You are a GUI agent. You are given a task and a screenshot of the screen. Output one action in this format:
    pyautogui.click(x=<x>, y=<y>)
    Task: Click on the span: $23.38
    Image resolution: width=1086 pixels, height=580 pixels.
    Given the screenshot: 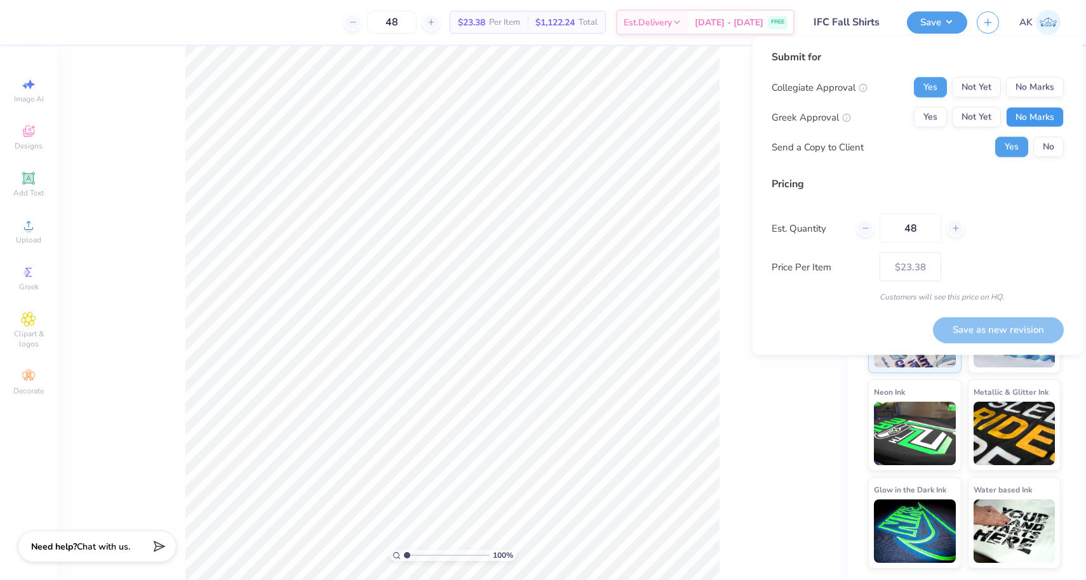 What is the action you would take?
    pyautogui.click(x=471, y=22)
    